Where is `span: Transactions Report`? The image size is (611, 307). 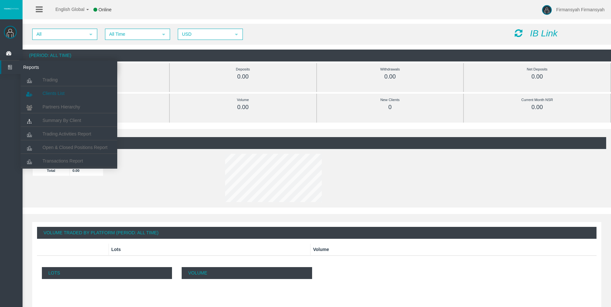
span: Transactions Report is located at coordinates (63, 161).